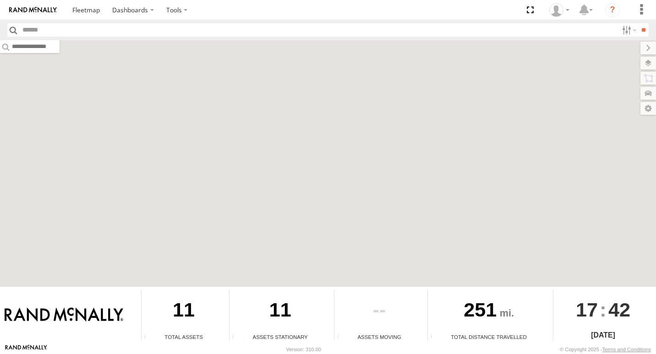 The width and height of the screenshot is (656, 354). Describe the element at coordinates (626, 350) in the screenshot. I see `a: Terms and Conditions` at that location.